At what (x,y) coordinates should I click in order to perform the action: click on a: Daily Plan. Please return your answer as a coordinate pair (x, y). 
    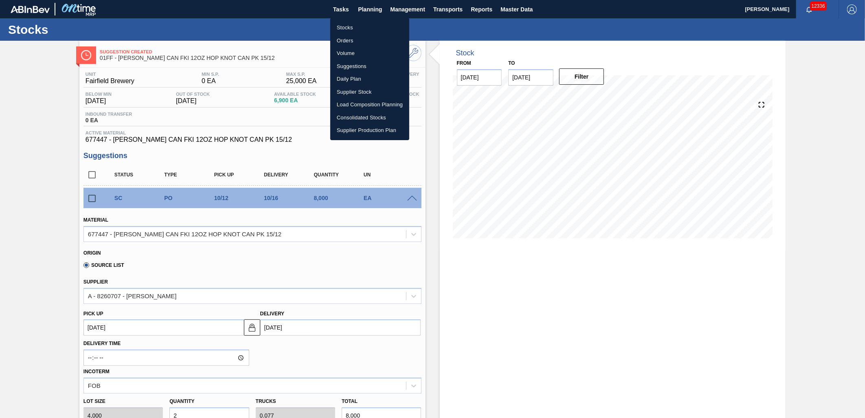
    Looking at the image, I should click on (370, 79).